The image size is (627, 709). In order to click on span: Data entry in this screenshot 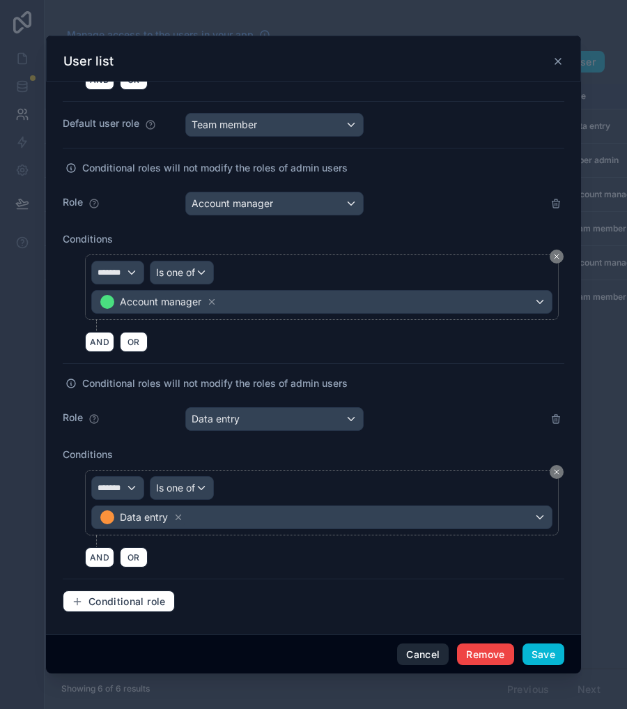, I will do `click(144, 517)`.